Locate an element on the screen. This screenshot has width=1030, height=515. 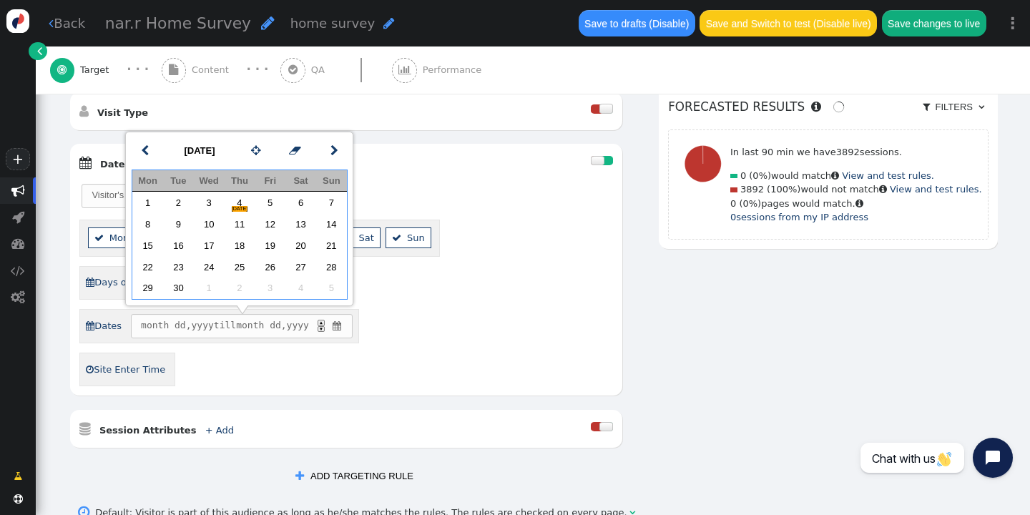
a:  Performance is located at coordinates (451, 70).